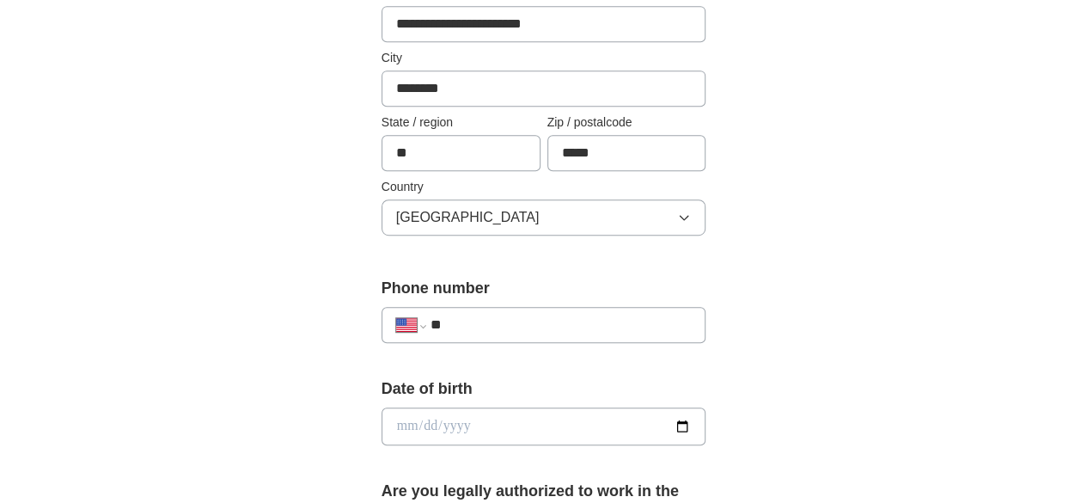 Image resolution: width=1087 pixels, height=503 pixels. I want to click on label: State / region, so click(461, 122).